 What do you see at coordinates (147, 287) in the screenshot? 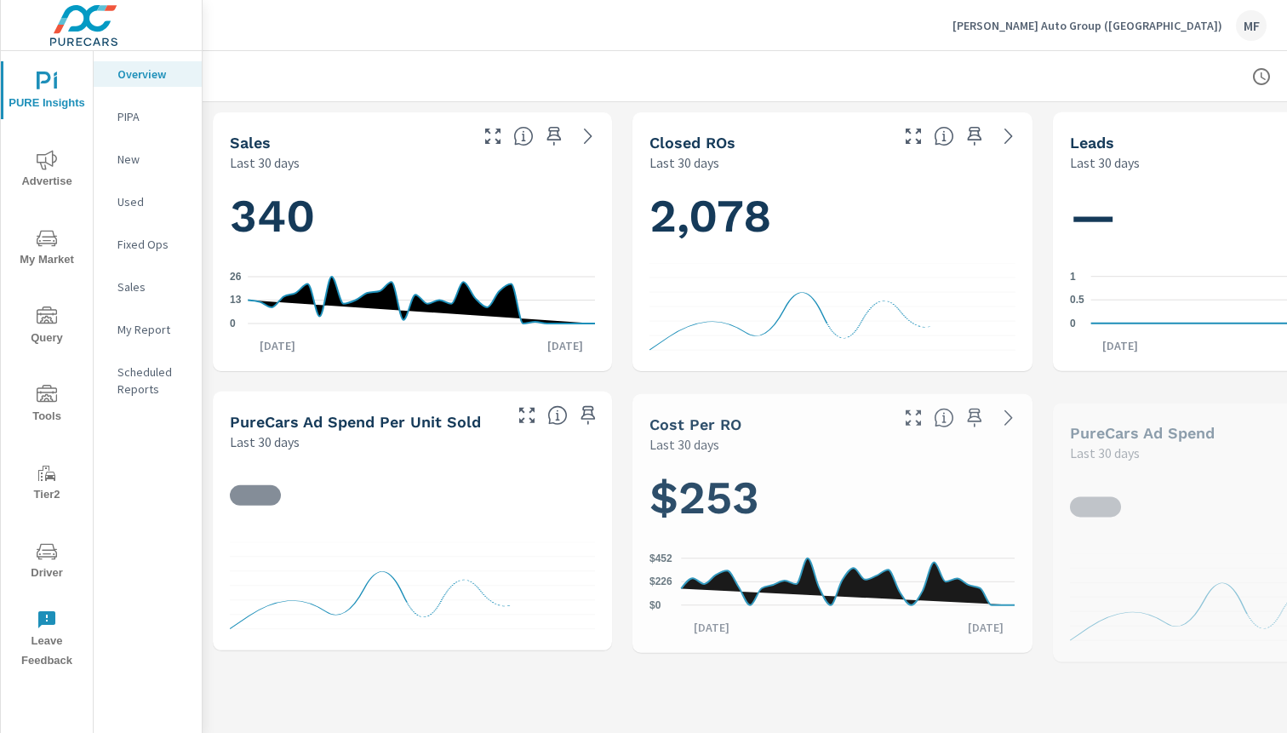
I see `div: Sales` at bounding box center [147, 287].